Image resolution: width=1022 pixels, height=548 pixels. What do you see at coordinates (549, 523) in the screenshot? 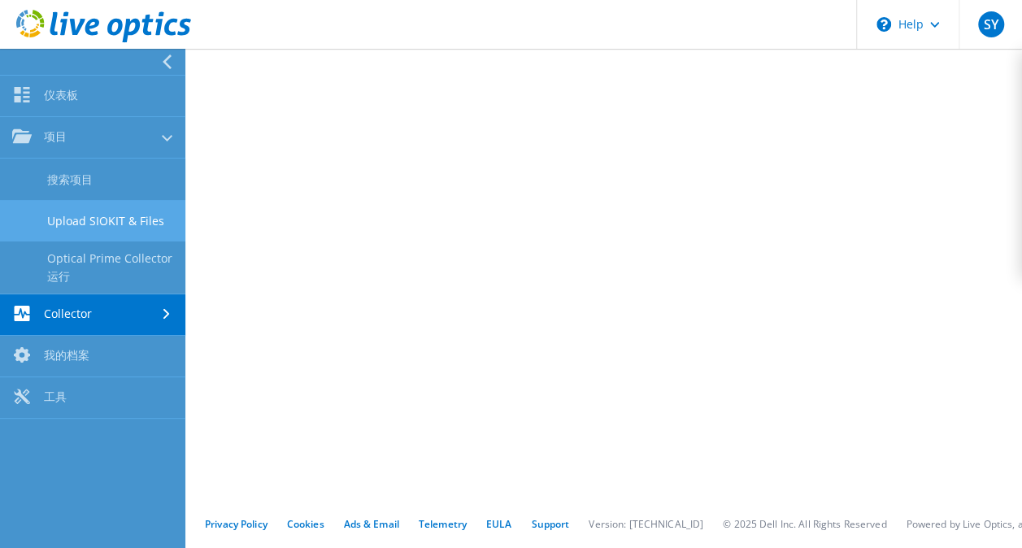
I see `a: Support` at bounding box center [549, 523].